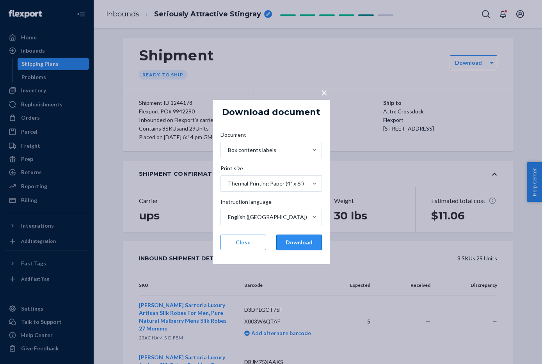 Image resolution: width=542 pixels, height=364 pixels. What do you see at coordinates (227, 150) in the screenshot?
I see `input: DocumentBox contents labels` at bounding box center [227, 150].